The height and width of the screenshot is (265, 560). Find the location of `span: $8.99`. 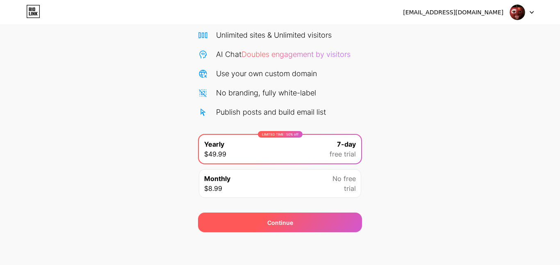

span: $8.99 is located at coordinates (213, 189).